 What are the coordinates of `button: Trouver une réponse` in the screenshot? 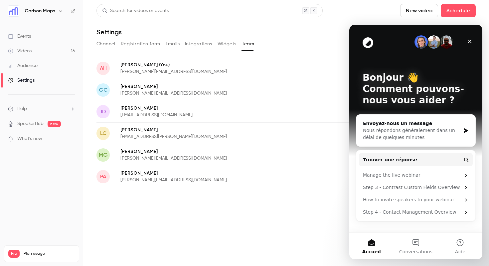 It's located at (67, 135).